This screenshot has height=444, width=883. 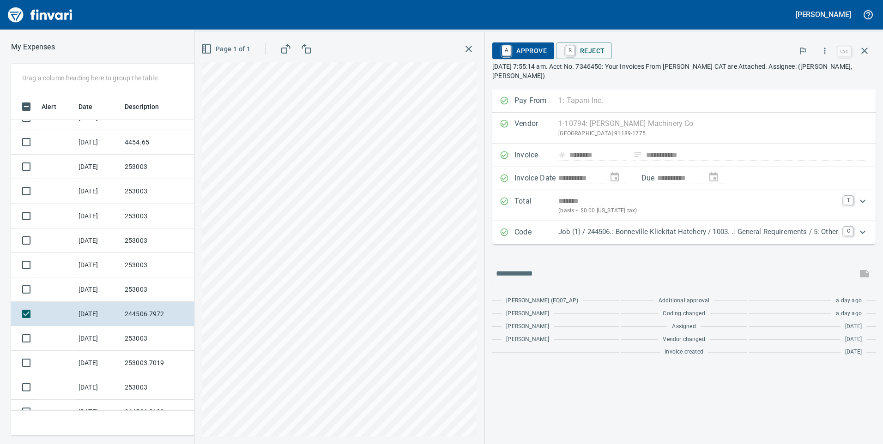 What do you see at coordinates (825, 51) in the screenshot?
I see `button: More` at bounding box center [825, 51].